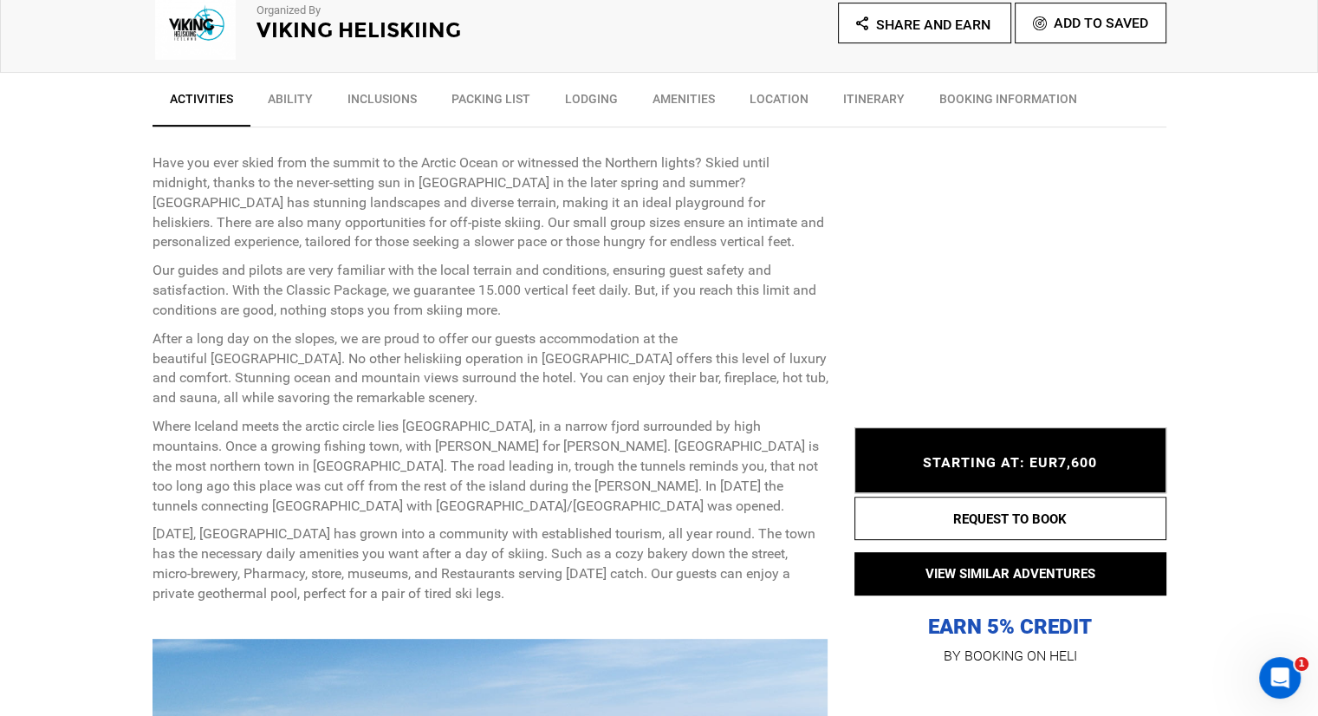 Image resolution: width=1318 pixels, height=716 pixels. What do you see at coordinates (490, 203) in the screenshot?
I see `p: Have you ever skied from the summit to the Arctic Ocean or witnessed the Northern lights? Skied u...` at bounding box center [490, 203].